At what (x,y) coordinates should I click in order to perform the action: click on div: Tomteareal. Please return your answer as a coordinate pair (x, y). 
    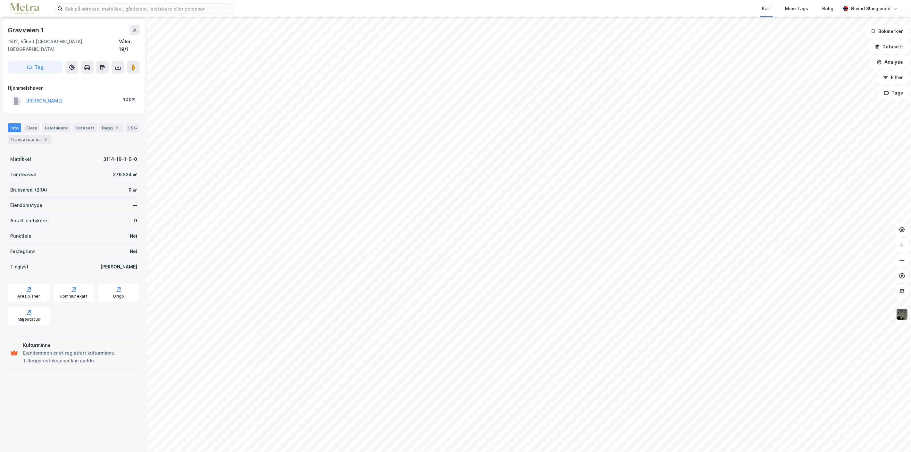
    Looking at the image, I should click on (23, 175).